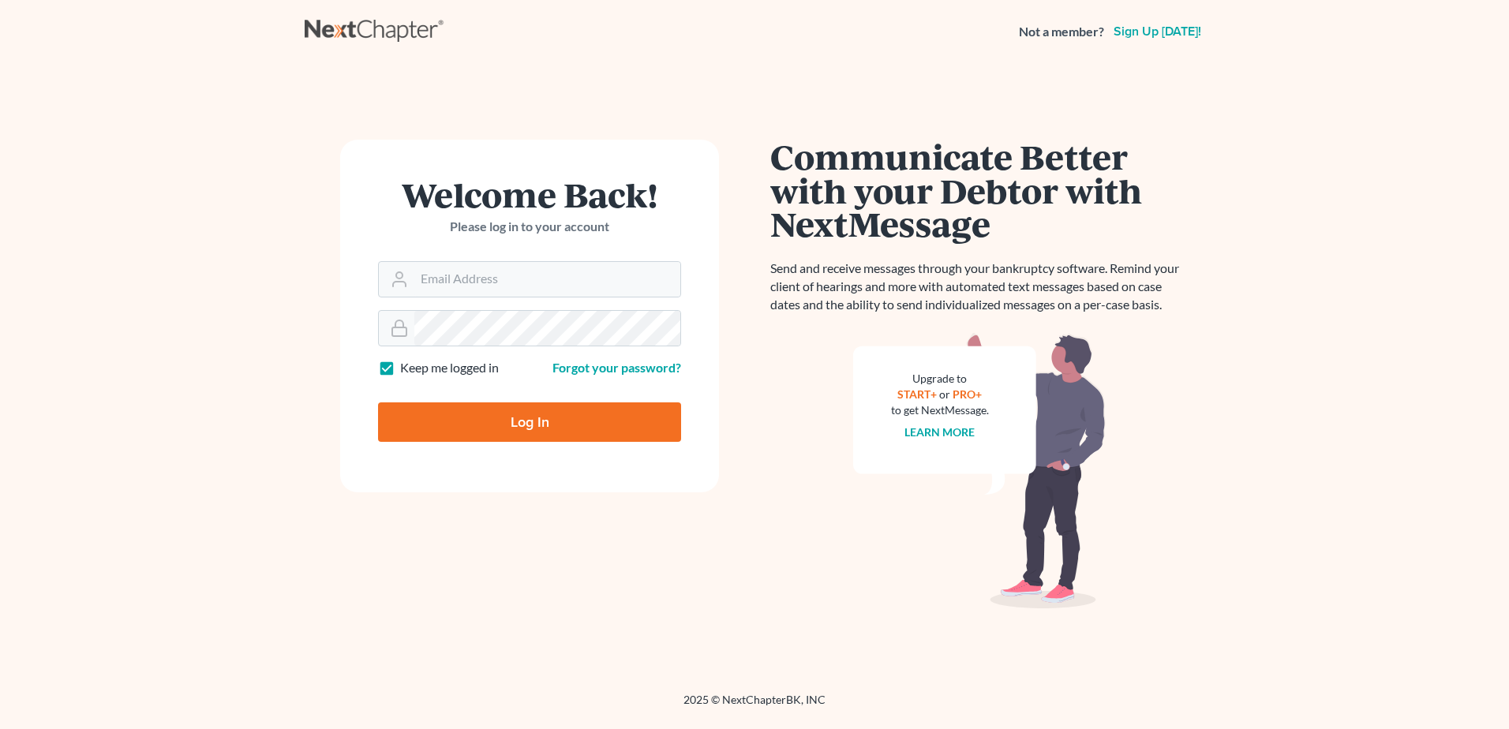 The height and width of the screenshot is (729, 1509). What do you see at coordinates (530, 422) in the screenshot?
I see `input: Log In` at bounding box center [530, 422].